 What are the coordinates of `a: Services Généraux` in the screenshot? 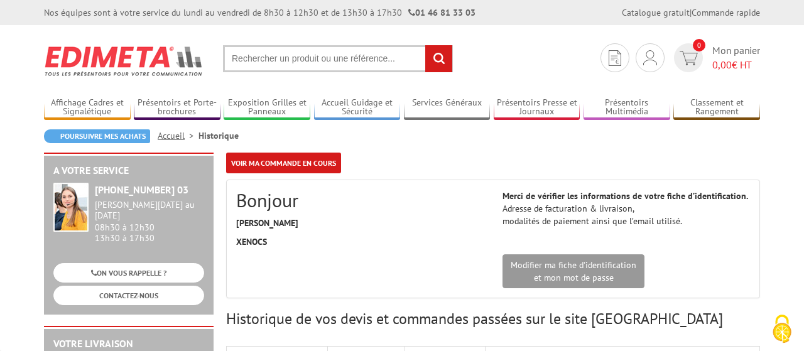 It's located at (447, 107).